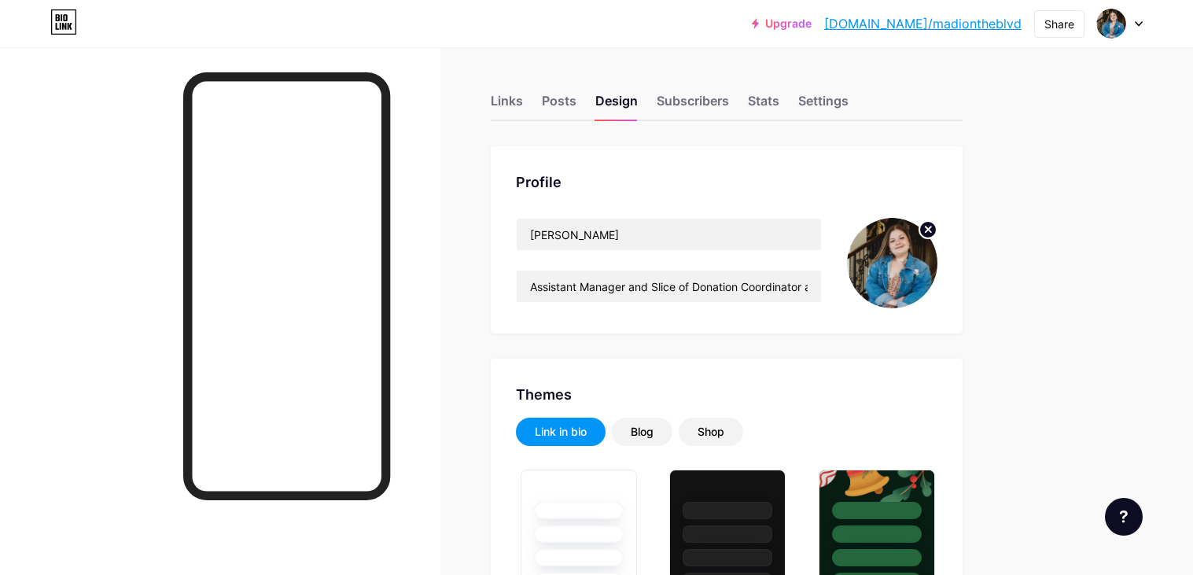 This screenshot has width=1193, height=575. What do you see at coordinates (823, 105) in the screenshot?
I see `div: Settings` at bounding box center [823, 105].